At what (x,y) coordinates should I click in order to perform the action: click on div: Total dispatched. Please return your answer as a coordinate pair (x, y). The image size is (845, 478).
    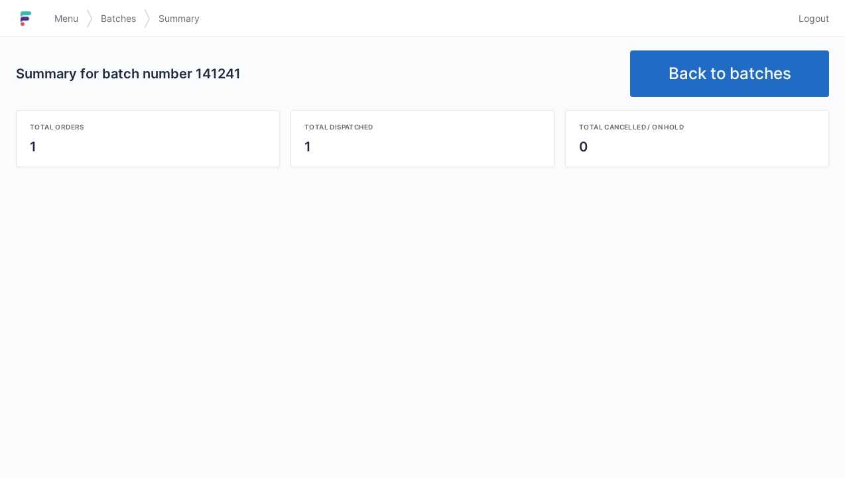
    Looking at the image, I should click on (423, 127).